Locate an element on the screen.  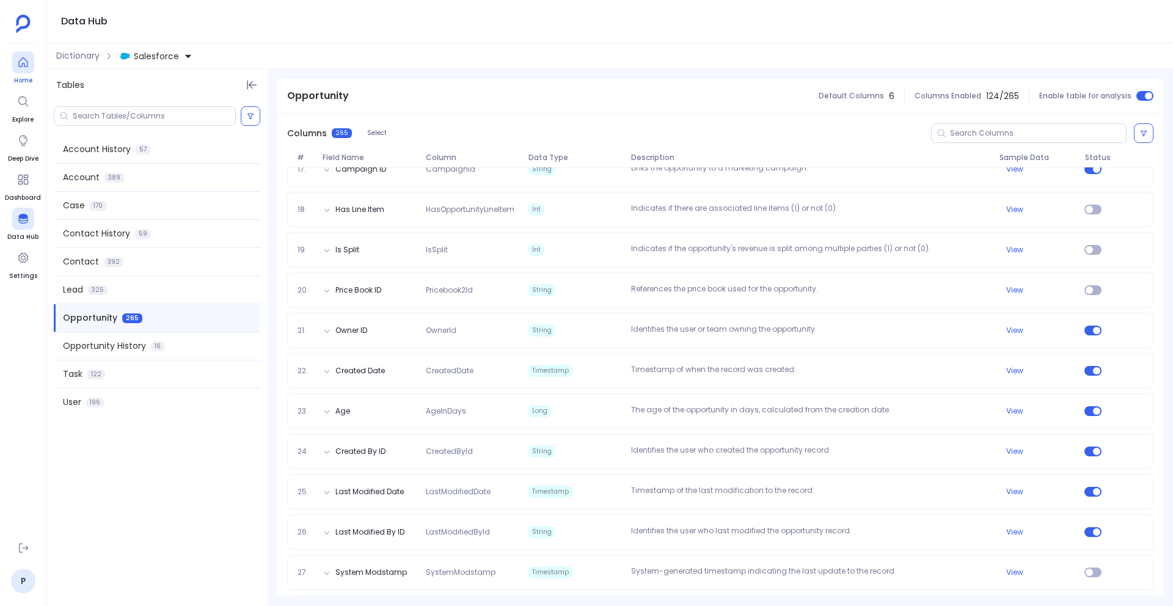
span: HasOpportunityLineItem is located at coordinates (472, 210).